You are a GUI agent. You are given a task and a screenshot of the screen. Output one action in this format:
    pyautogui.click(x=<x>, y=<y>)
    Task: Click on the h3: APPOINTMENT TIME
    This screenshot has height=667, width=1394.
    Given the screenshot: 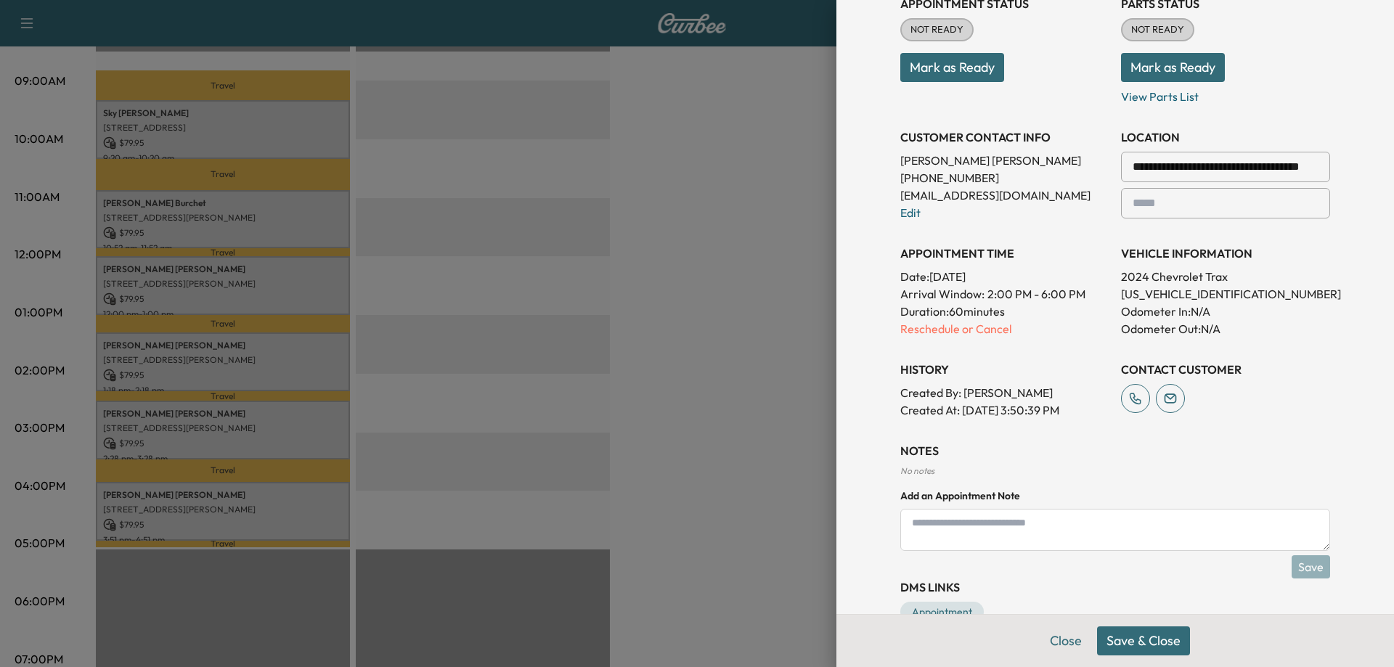 What is the action you would take?
    pyautogui.click(x=1005, y=253)
    